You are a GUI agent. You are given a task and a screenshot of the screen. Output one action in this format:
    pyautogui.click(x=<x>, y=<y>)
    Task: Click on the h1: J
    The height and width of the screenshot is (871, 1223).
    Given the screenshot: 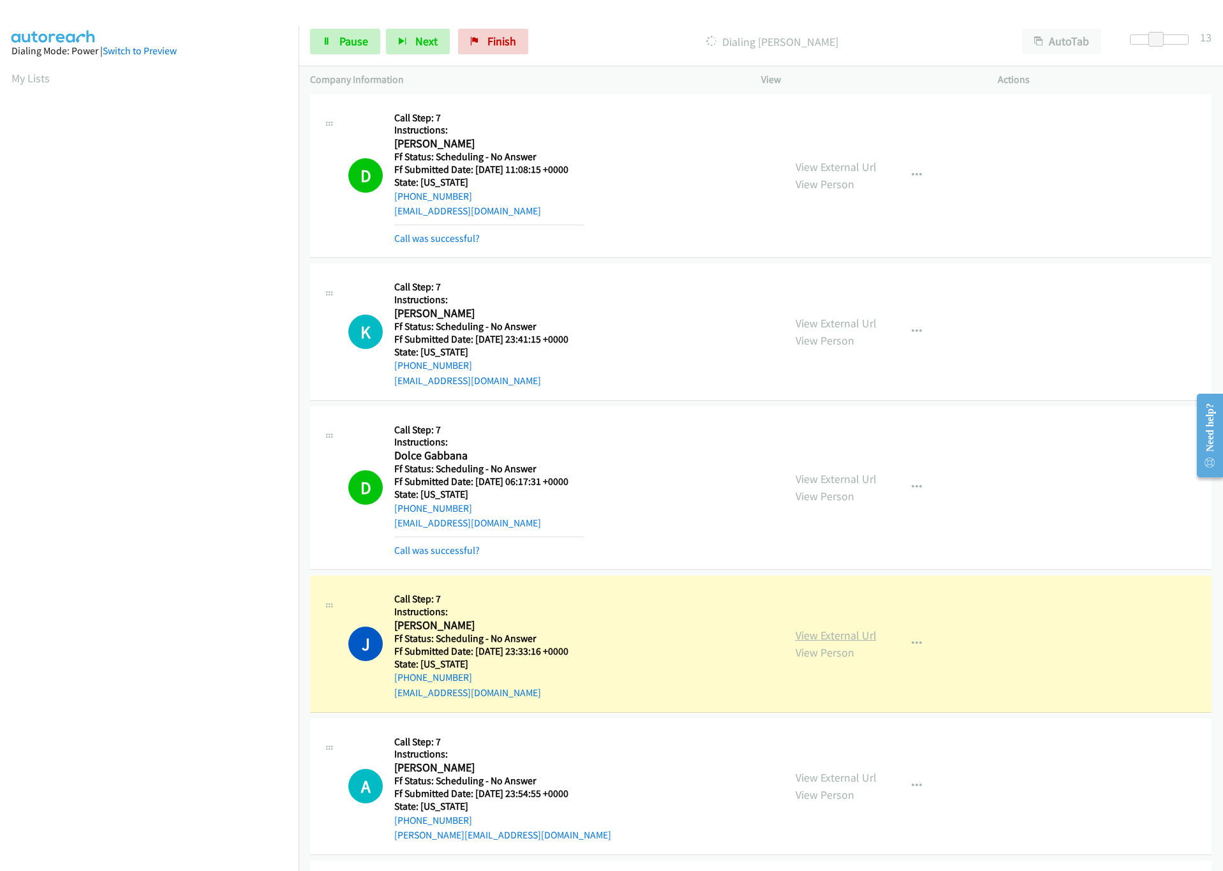 What is the action you would take?
    pyautogui.click(x=365, y=644)
    